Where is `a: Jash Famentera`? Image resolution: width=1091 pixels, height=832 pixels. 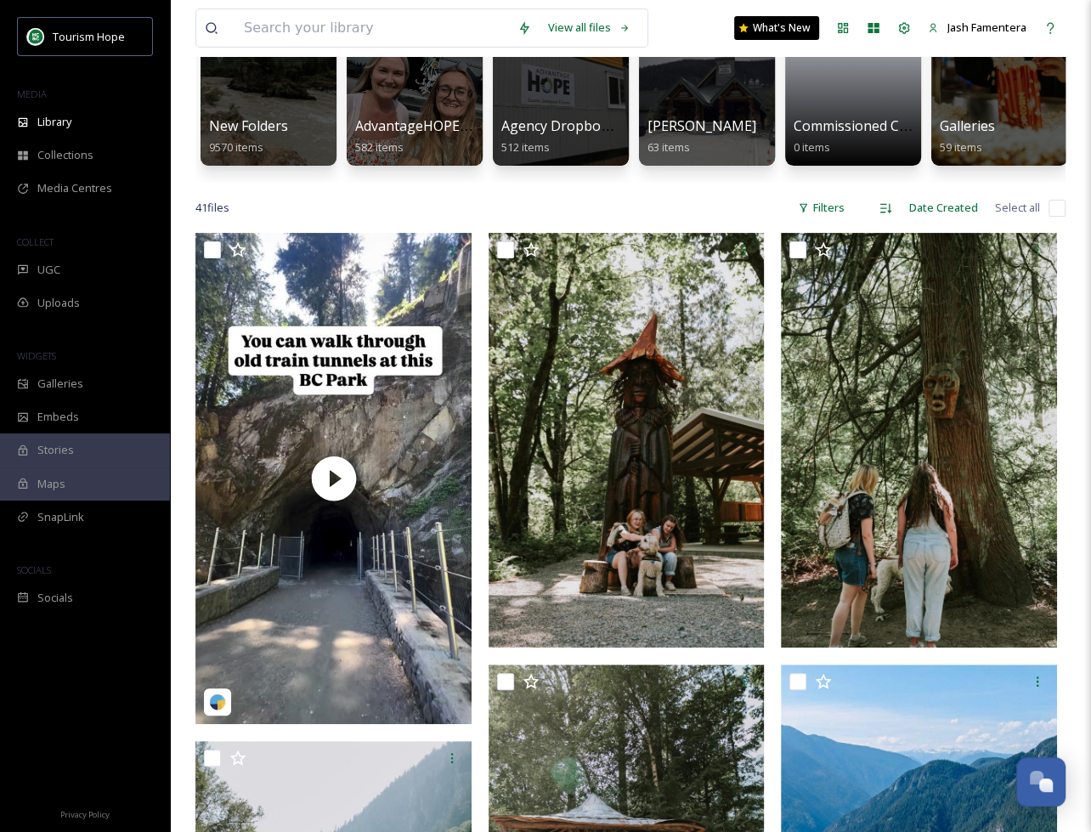 a: Jash Famentera is located at coordinates (978, 27).